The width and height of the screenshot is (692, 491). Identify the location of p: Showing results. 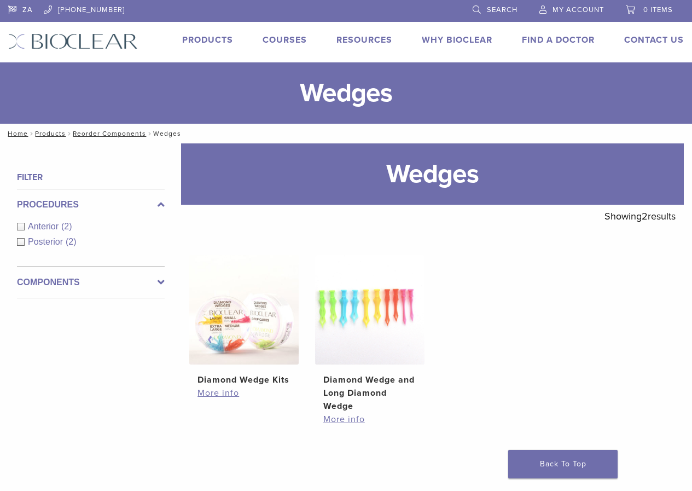
(640, 216).